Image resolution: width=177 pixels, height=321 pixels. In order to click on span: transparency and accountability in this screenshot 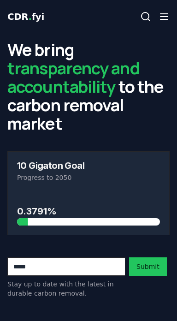, I will do `click(73, 77)`.